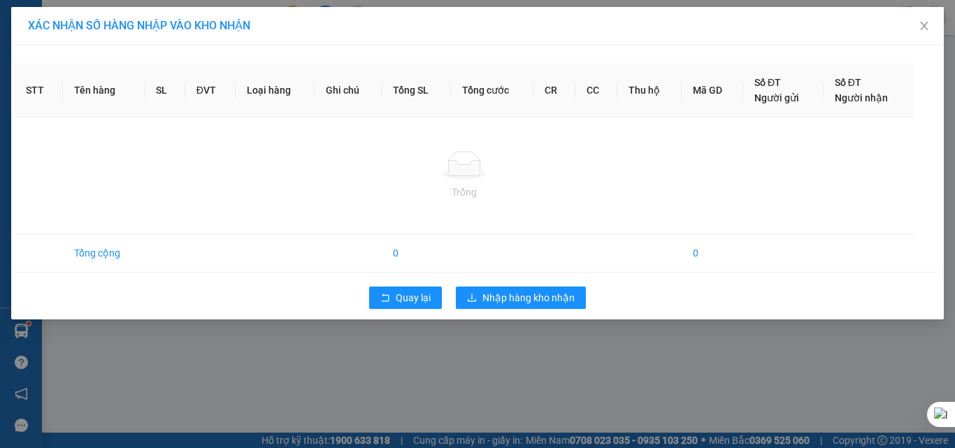 The image size is (955, 448). I want to click on th: Thu hộ, so click(650, 90).